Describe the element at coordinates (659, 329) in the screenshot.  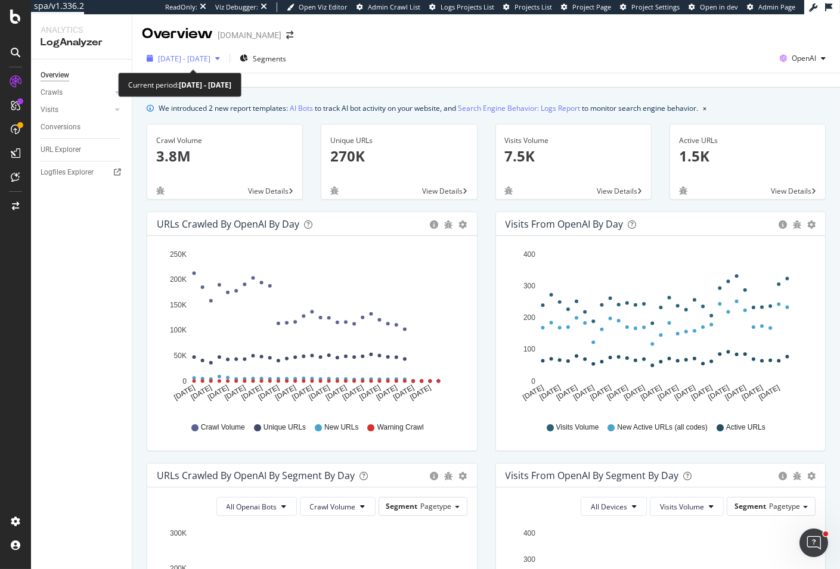
I see `svg: A chart.` at that location.